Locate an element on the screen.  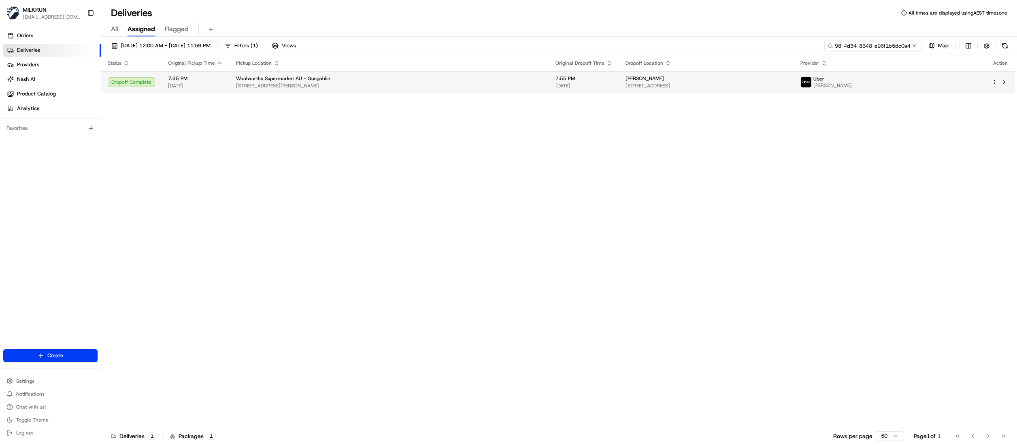
button: Notifications is located at coordinates (50, 394).